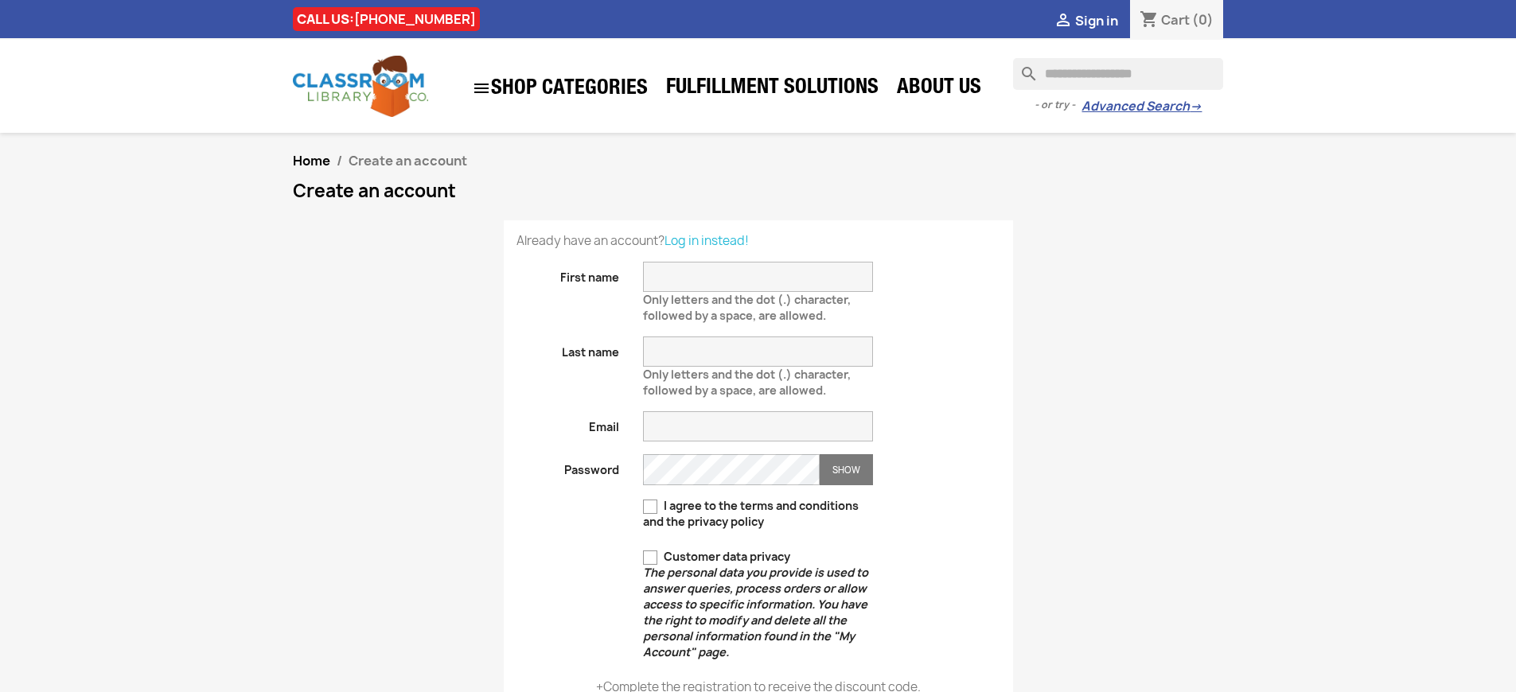 The width and height of the screenshot is (1516, 692). I want to click on label: Last name, so click(568, 349).